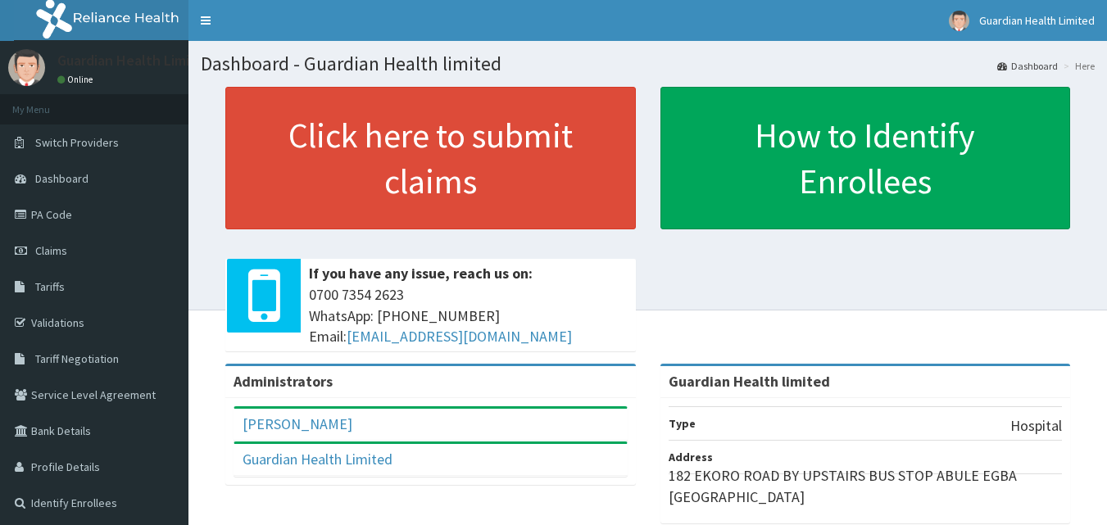 The image size is (1107, 525). Describe the element at coordinates (749, 381) in the screenshot. I see `strong: Guardian Health limited` at that location.